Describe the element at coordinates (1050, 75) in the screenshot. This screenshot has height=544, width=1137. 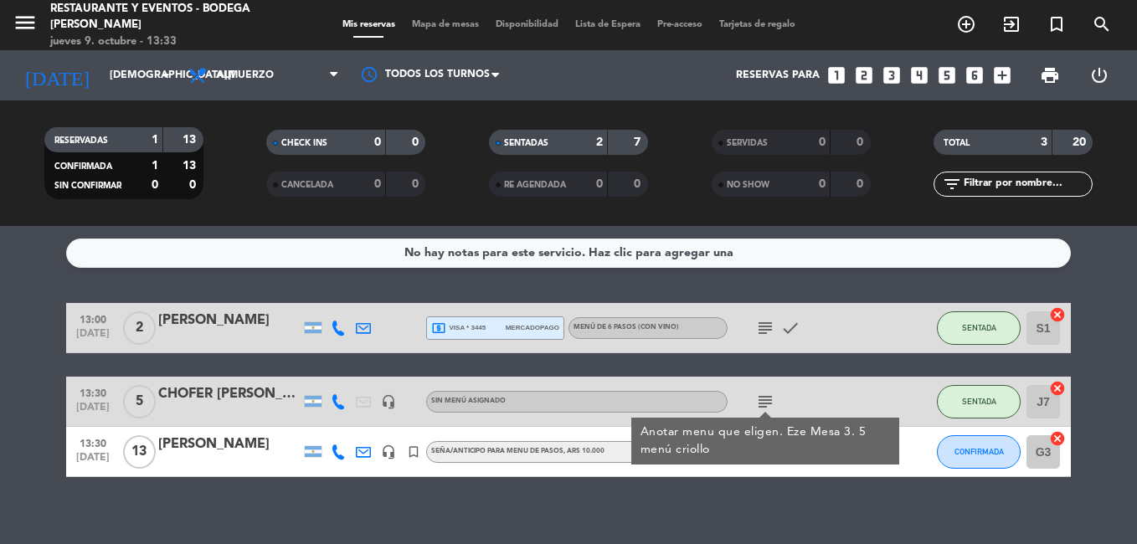
I see `span: print` at that location.